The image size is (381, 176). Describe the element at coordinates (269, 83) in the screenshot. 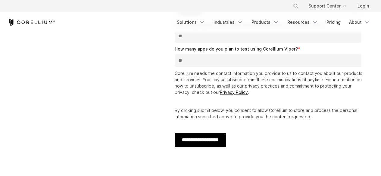

I see `p: Corellium needs the contact information you provide to us to contact you about our products and s...` at that location.